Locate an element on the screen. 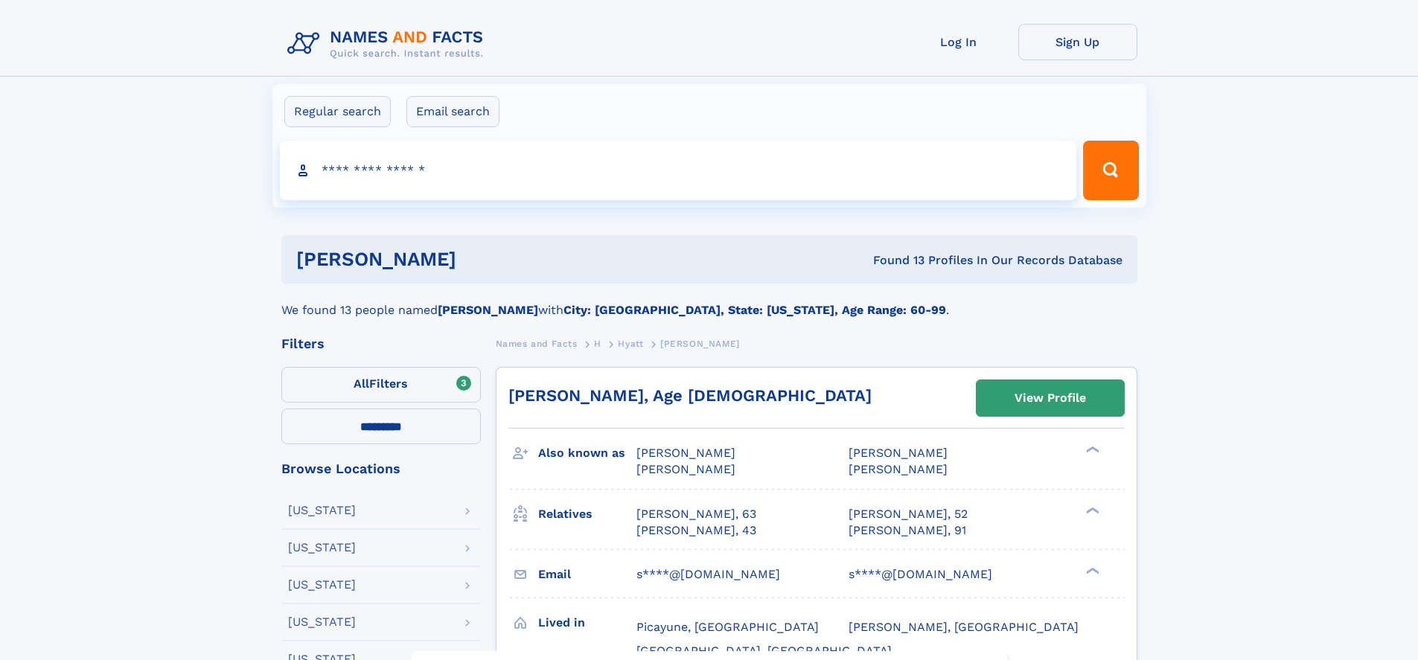  span: Hyatt is located at coordinates (630, 344).